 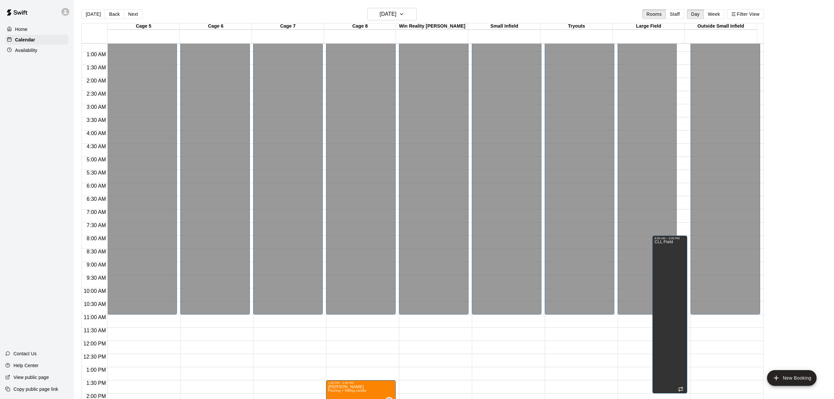 I want to click on span: Recurring event, so click(x=681, y=389).